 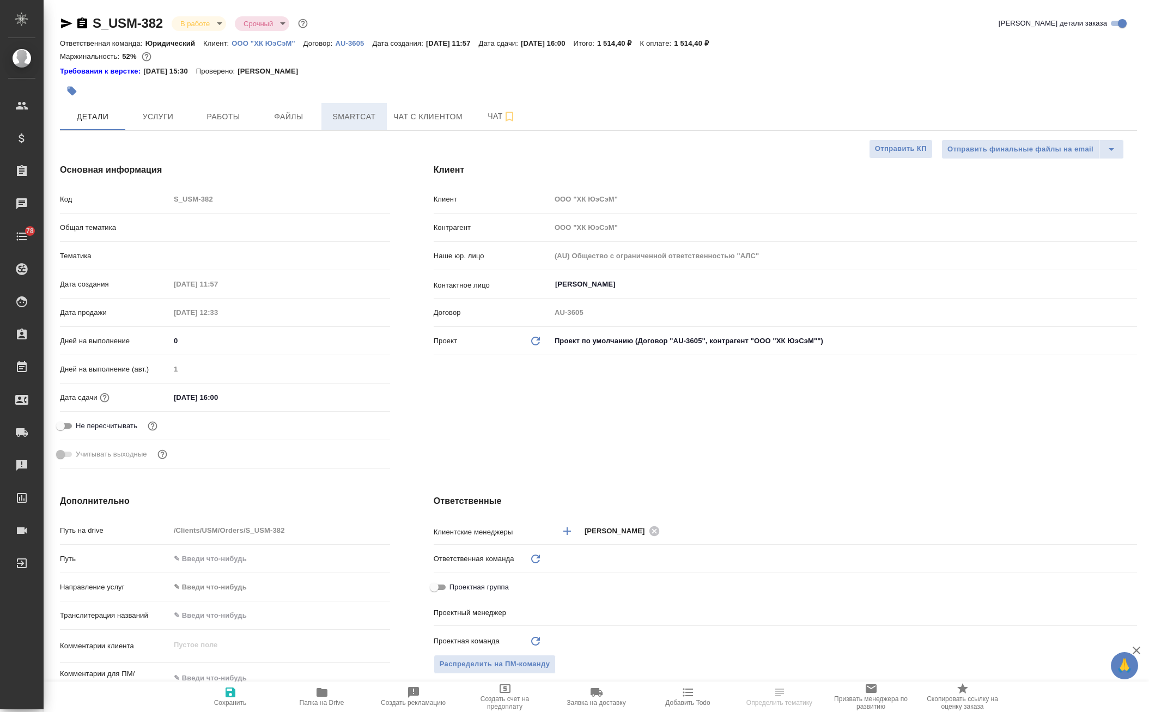 What do you see at coordinates (618, 43) in the screenshot?
I see `p: 1 514,40 ₽` at bounding box center [618, 43].